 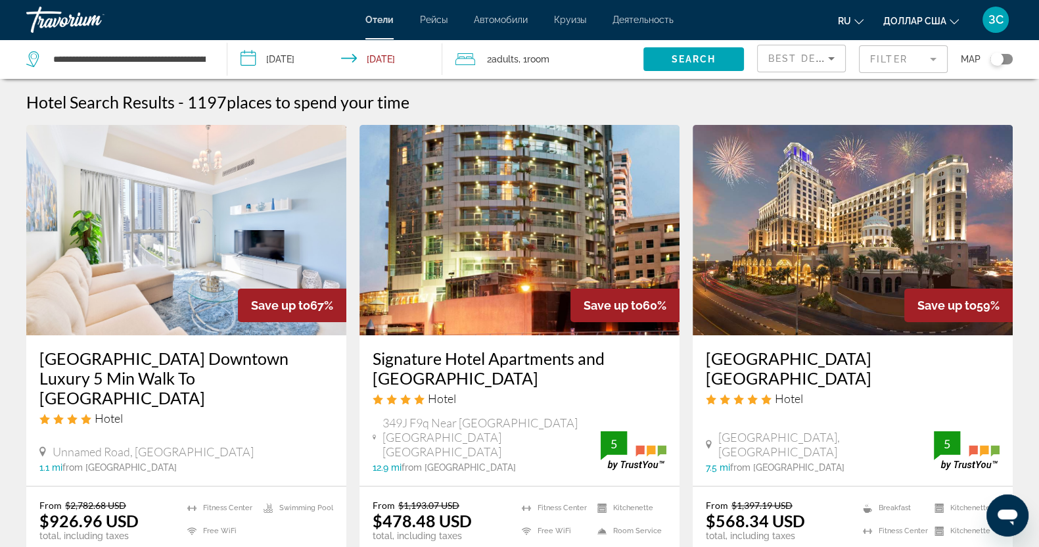 I want to click on font: ru, so click(x=844, y=21).